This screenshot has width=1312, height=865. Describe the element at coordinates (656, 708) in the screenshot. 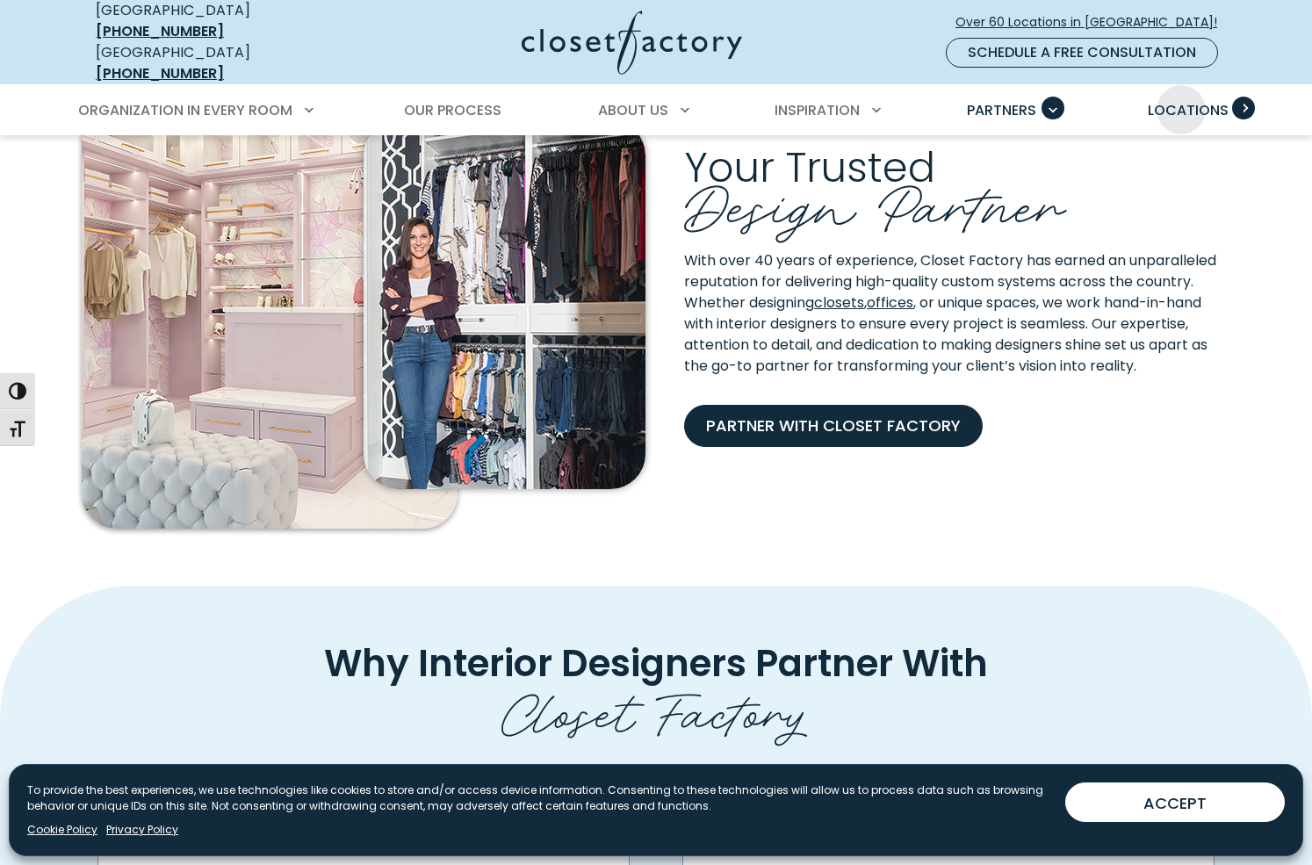

I see `span: Closet Factory` at that location.